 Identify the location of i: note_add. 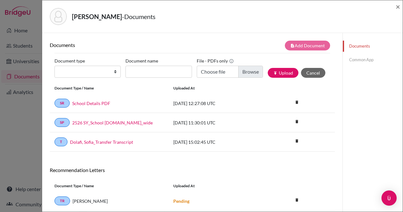
(292, 46).